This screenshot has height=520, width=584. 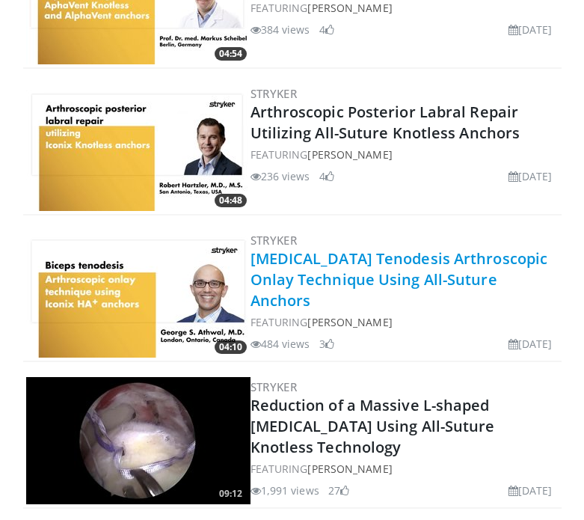 I want to click on a: 09:12, so click(x=138, y=441).